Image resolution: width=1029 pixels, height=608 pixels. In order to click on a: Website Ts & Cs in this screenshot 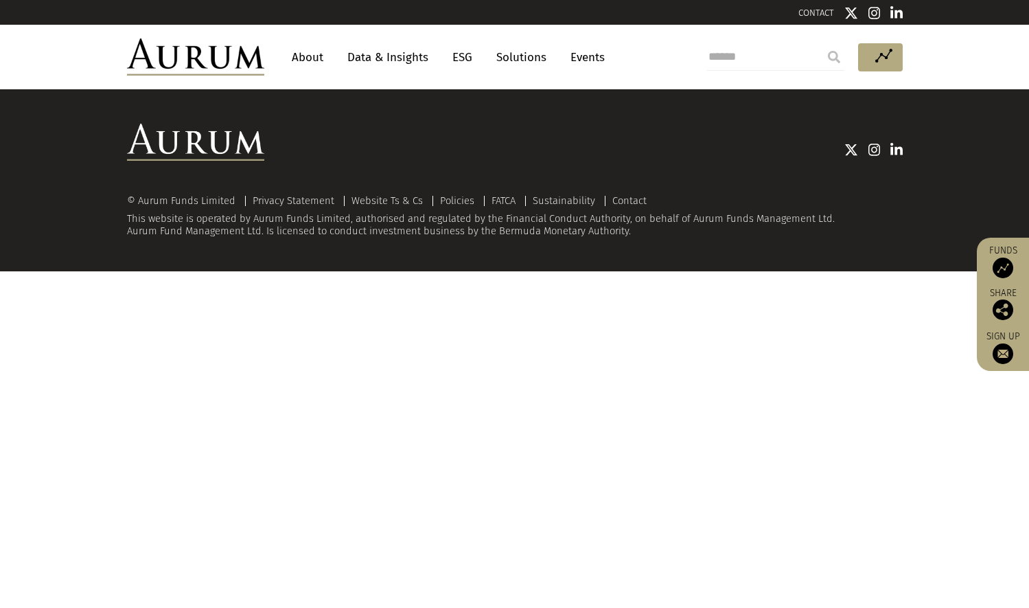, I will do `click(387, 201)`.